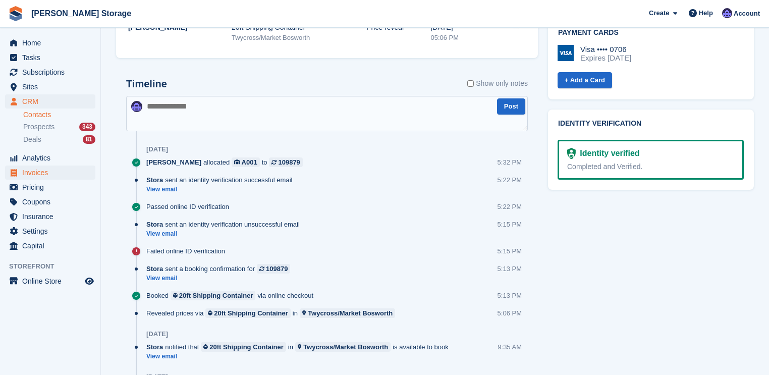  What do you see at coordinates (221, 269) in the screenshot?
I see `div: sent a booking confirmation for` at bounding box center [221, 269].